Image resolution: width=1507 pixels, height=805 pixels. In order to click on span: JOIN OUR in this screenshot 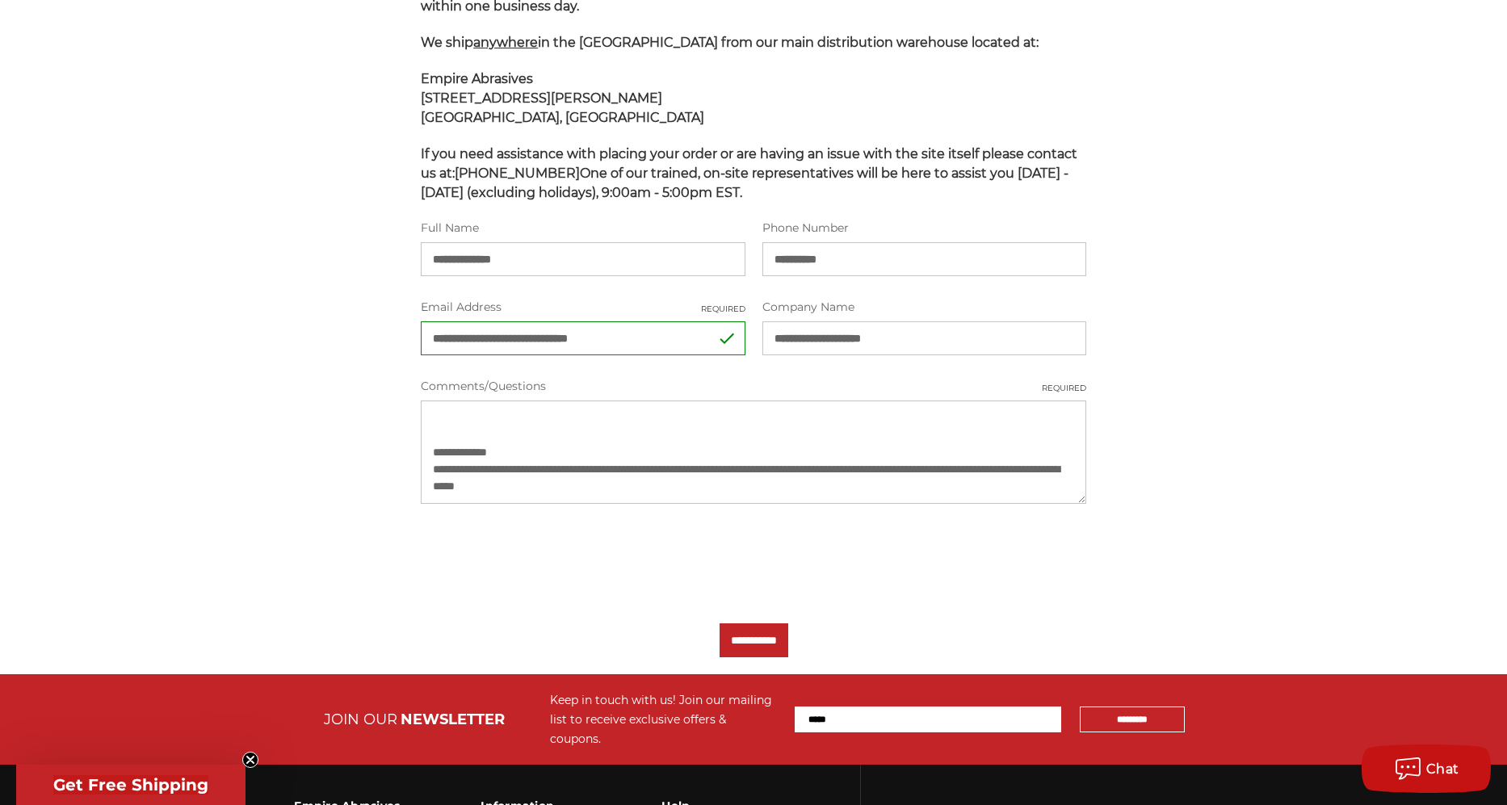, I will do `click(360, 720)`.